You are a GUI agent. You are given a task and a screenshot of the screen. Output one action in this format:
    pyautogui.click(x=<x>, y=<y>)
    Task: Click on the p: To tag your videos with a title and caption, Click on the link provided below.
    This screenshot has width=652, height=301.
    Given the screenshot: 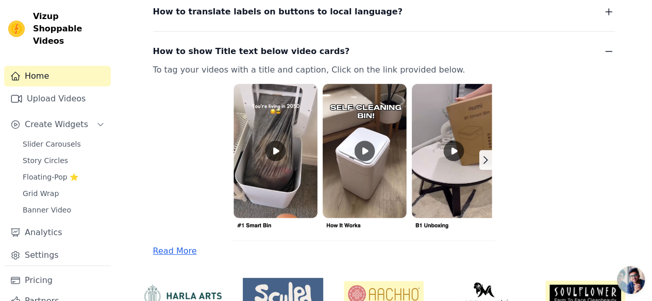 What is the action you would take?
    pyautogui.click(x=372, y=152)
    